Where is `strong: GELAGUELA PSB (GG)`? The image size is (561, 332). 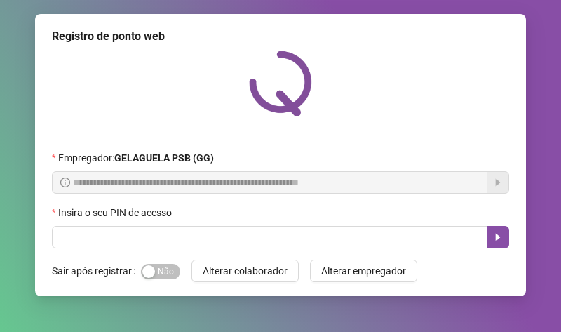 strong: GELAGUELA PSB (GG) is located at coordinates (164, 158).